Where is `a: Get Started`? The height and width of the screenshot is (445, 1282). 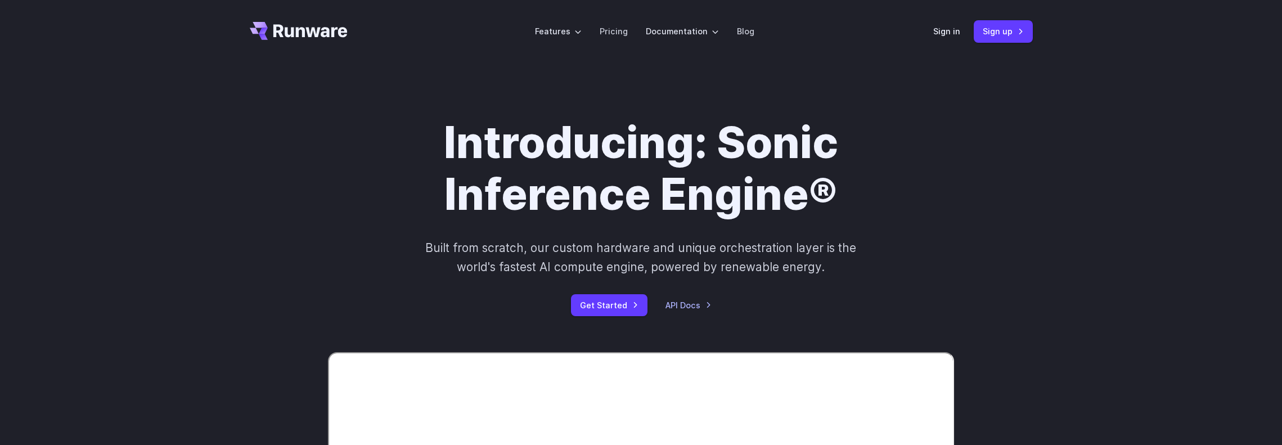 a: Get Started is located at coordinates (609, 305).